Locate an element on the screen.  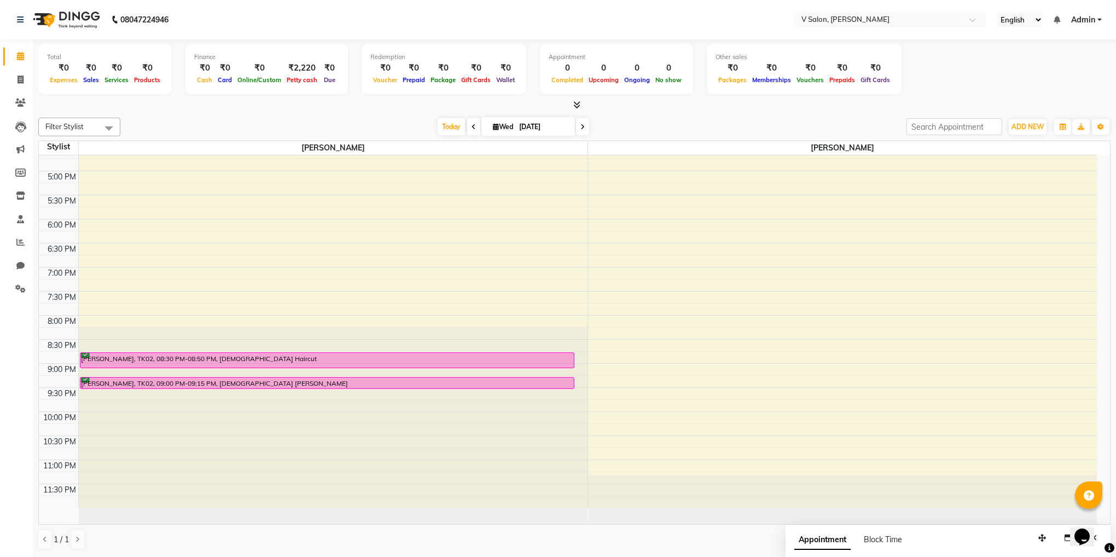
div: 5:30 PM is located at coordinates (62, 201).